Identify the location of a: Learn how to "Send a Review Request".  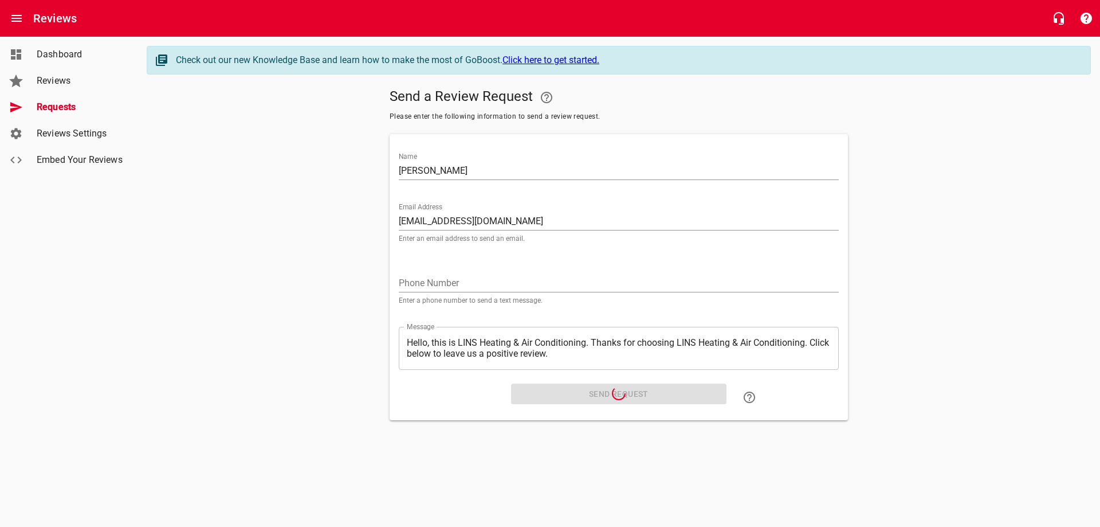
(750, 397).